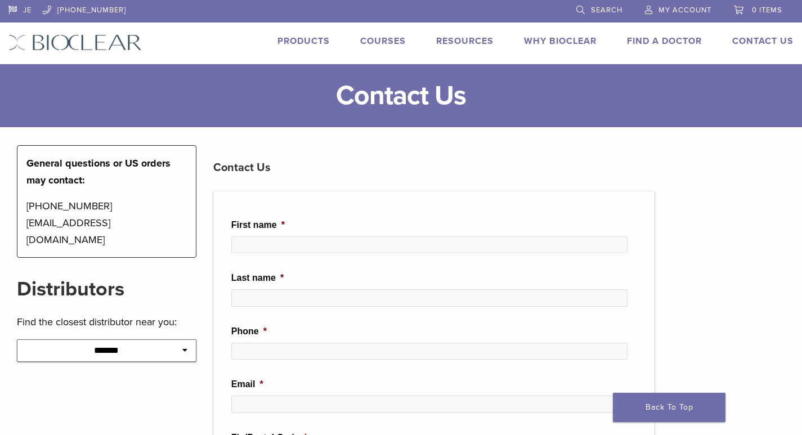 The image size is (802, 435). What do you see at coordinates (75, 42) in the screenshot?
I see `img: Bioclear` at bounding box center [75, 42].